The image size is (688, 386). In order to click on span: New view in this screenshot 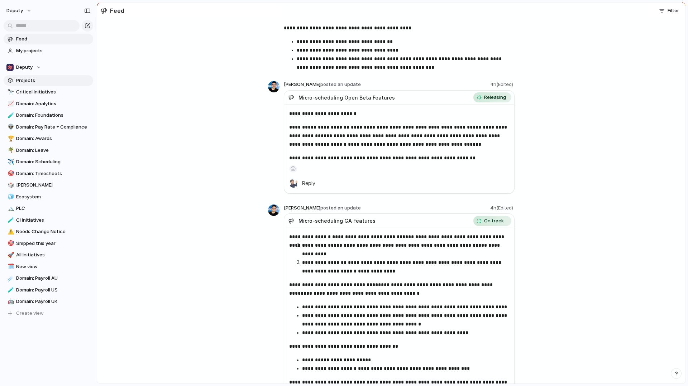, I will do `click(53, 267)`.